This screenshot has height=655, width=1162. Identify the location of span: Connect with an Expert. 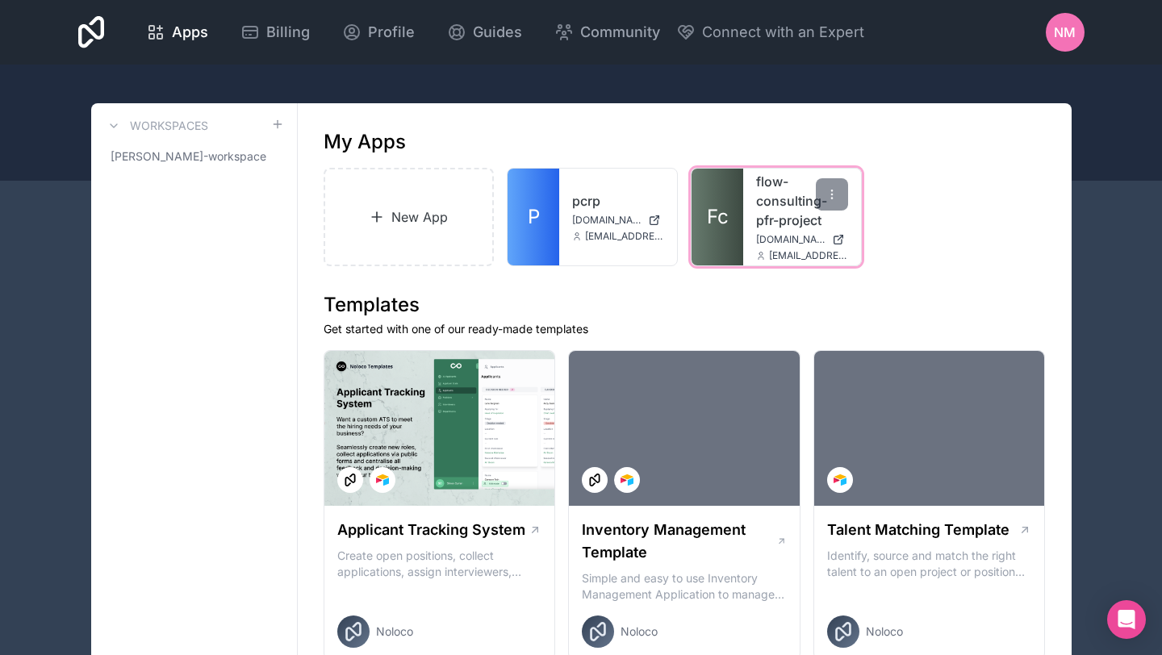
(783, 32).